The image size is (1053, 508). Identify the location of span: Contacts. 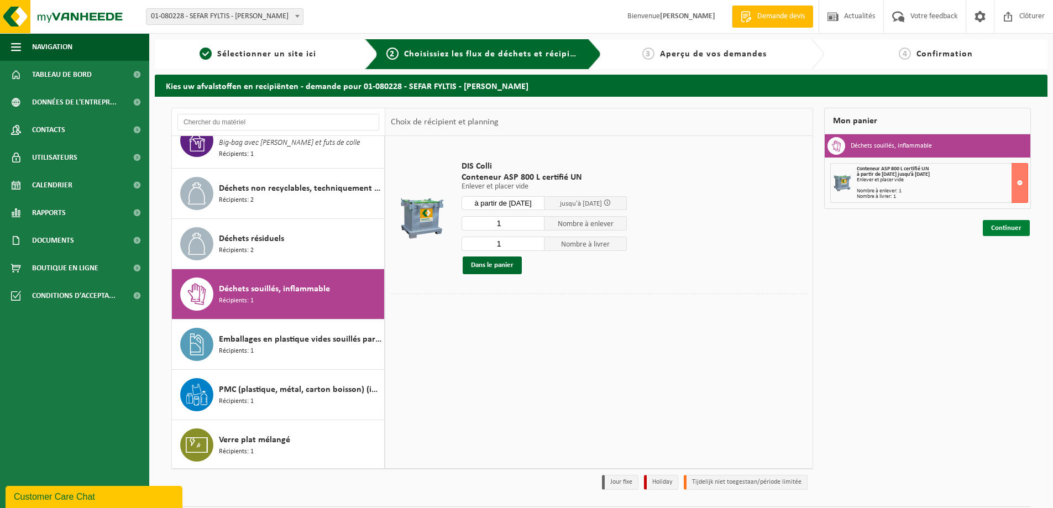
(49, 130).